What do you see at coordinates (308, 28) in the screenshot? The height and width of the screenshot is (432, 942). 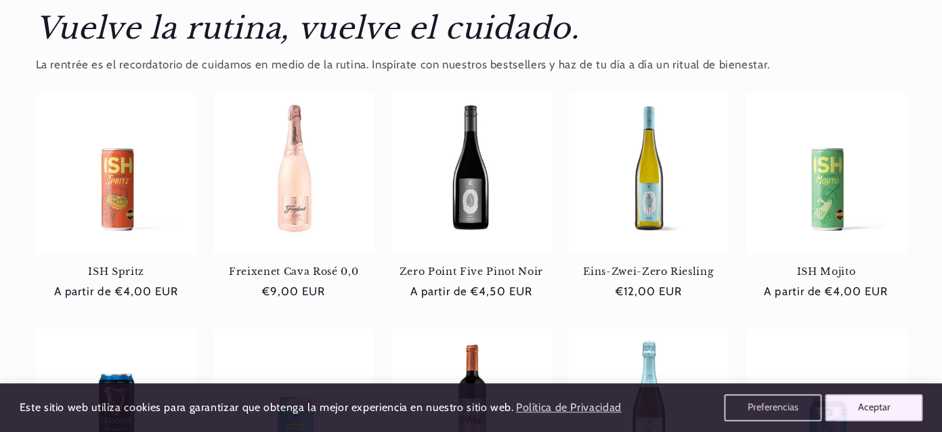 I see `em: Vuelve la rutina, vuelve el cuidado.` at bounding box center [308, 28].